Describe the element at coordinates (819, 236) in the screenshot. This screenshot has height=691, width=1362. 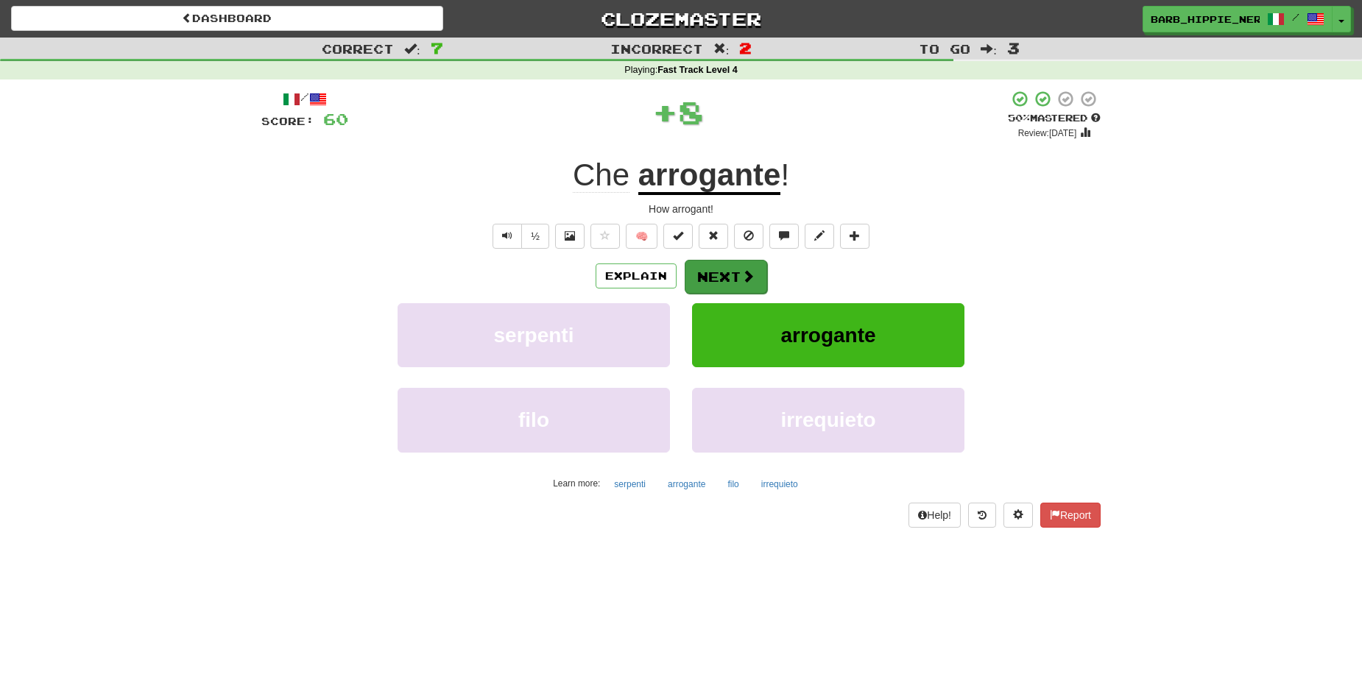
I see `button: Edit sentence (alt+d)` at that location.